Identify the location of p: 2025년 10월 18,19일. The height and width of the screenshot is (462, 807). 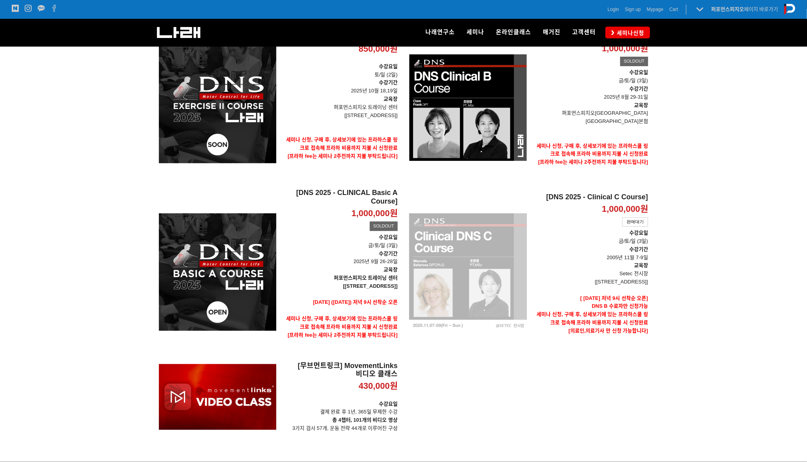
(340, 87).